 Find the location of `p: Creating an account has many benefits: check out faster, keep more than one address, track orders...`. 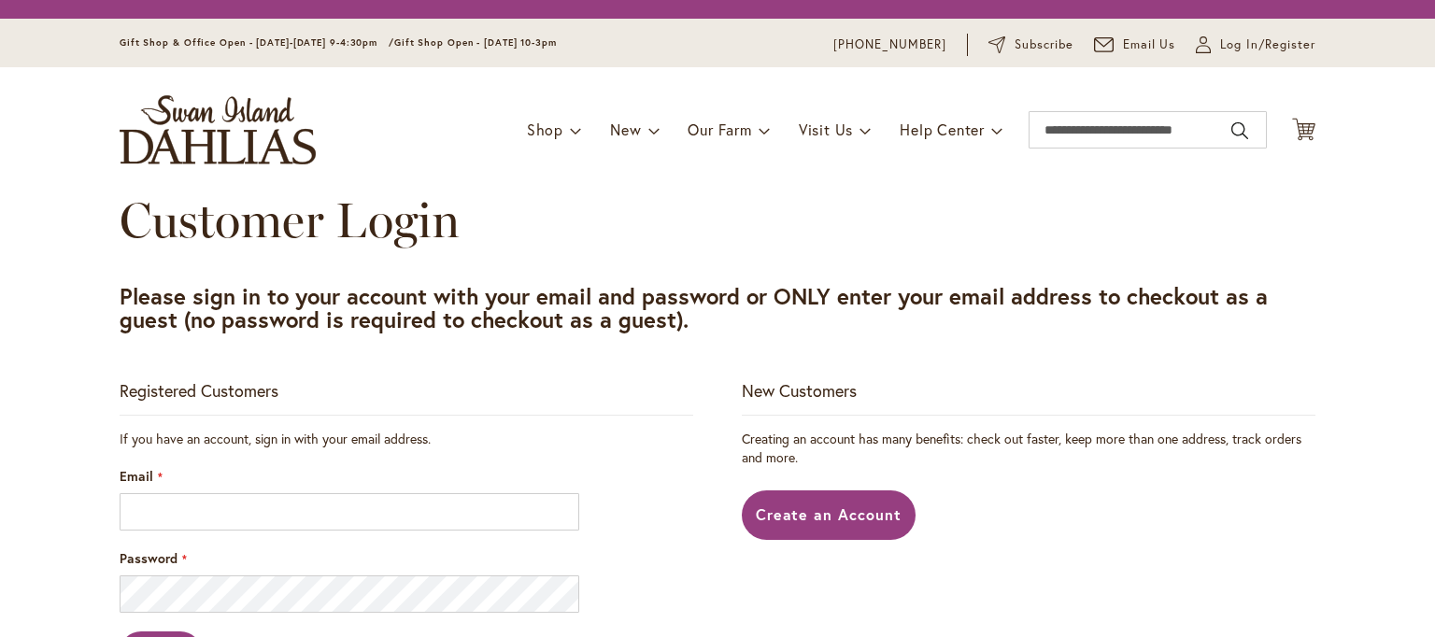

p: Creating an account has many benefits: check out faster, keep more than one address, track orders... is located at coordinates (1028, 448).